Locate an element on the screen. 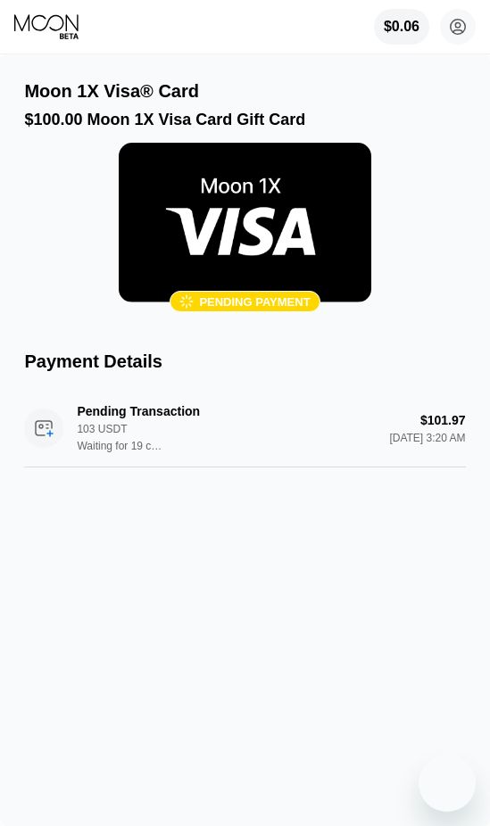 This screenshot has width=490, height=826. div: Moon 1X Visa® Card is located at coordinates (111, 91).